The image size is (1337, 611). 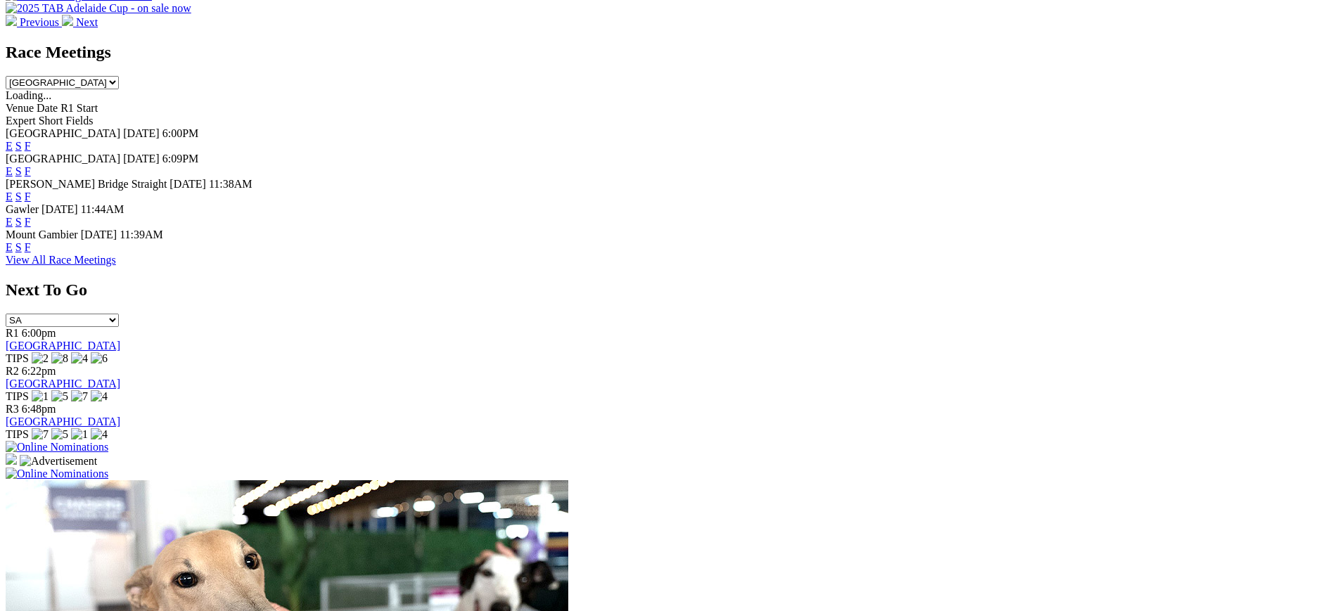 I want to click on img: 15187_Greyhounds_GreysPlayCentral_Resize_SA_WebsiteBanner_300x115_2025.jpg, so click(x=11, y=459).